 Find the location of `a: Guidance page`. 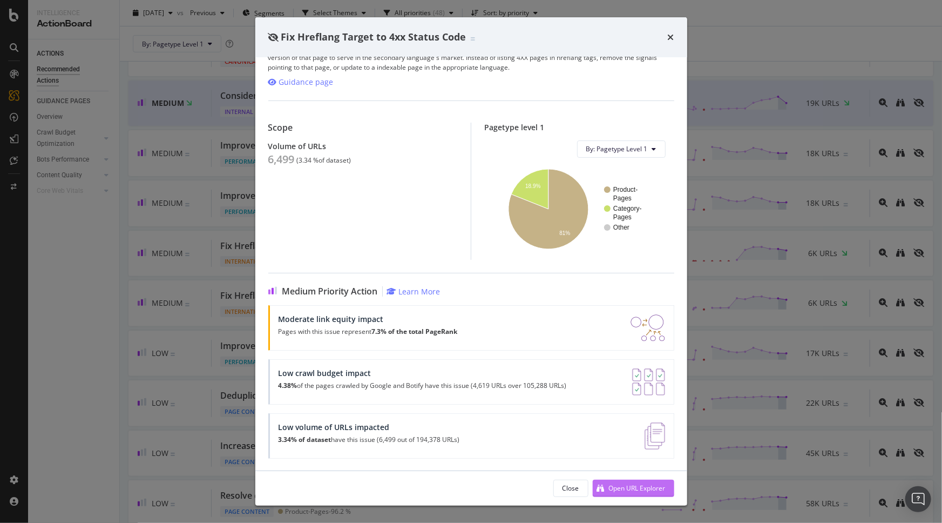

a: Guidance page is located at coordinates (301, 82).